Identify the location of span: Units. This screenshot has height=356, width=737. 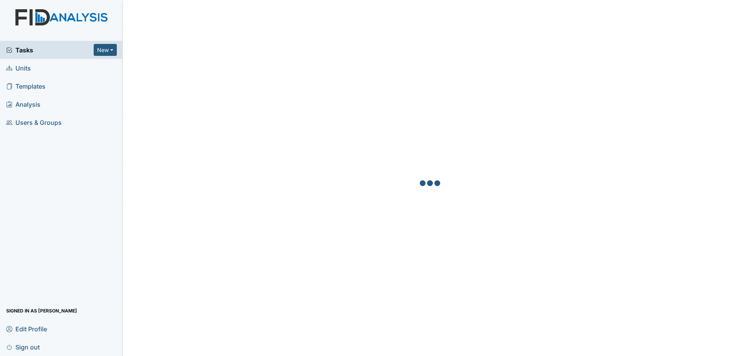
(18, 68).